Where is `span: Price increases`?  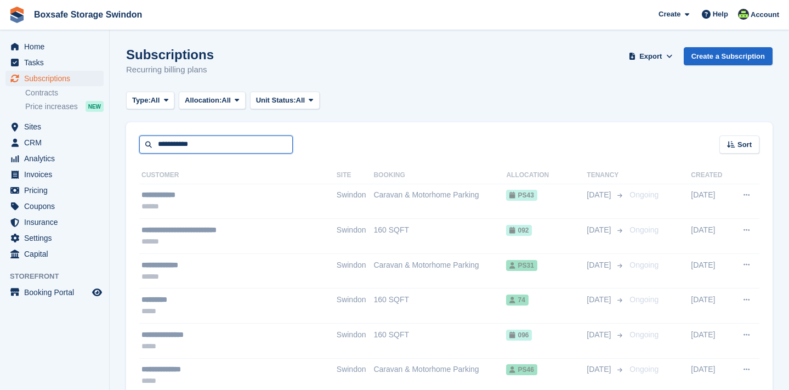 span: Price increases is located at coordinates (52, 106).